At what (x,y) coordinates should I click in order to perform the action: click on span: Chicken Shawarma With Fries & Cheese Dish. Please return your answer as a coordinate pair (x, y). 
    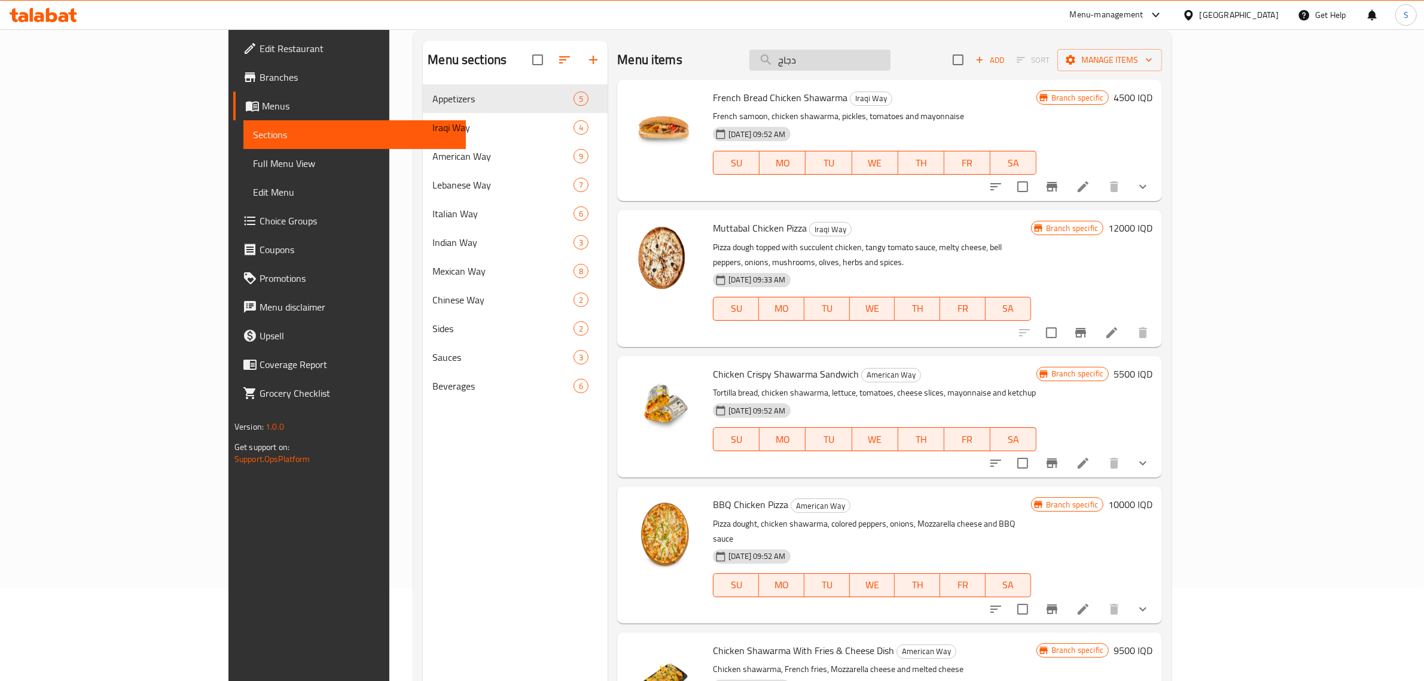
    Looking at the image, I should click on (803, 650).